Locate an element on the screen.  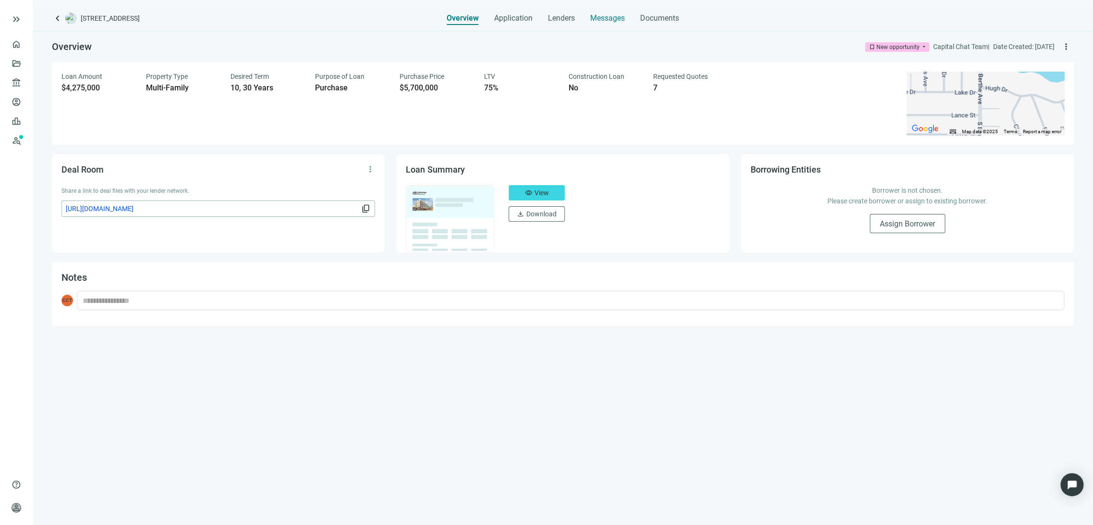
p: Borrower is not chosen. is located at coordinates (907, 190).